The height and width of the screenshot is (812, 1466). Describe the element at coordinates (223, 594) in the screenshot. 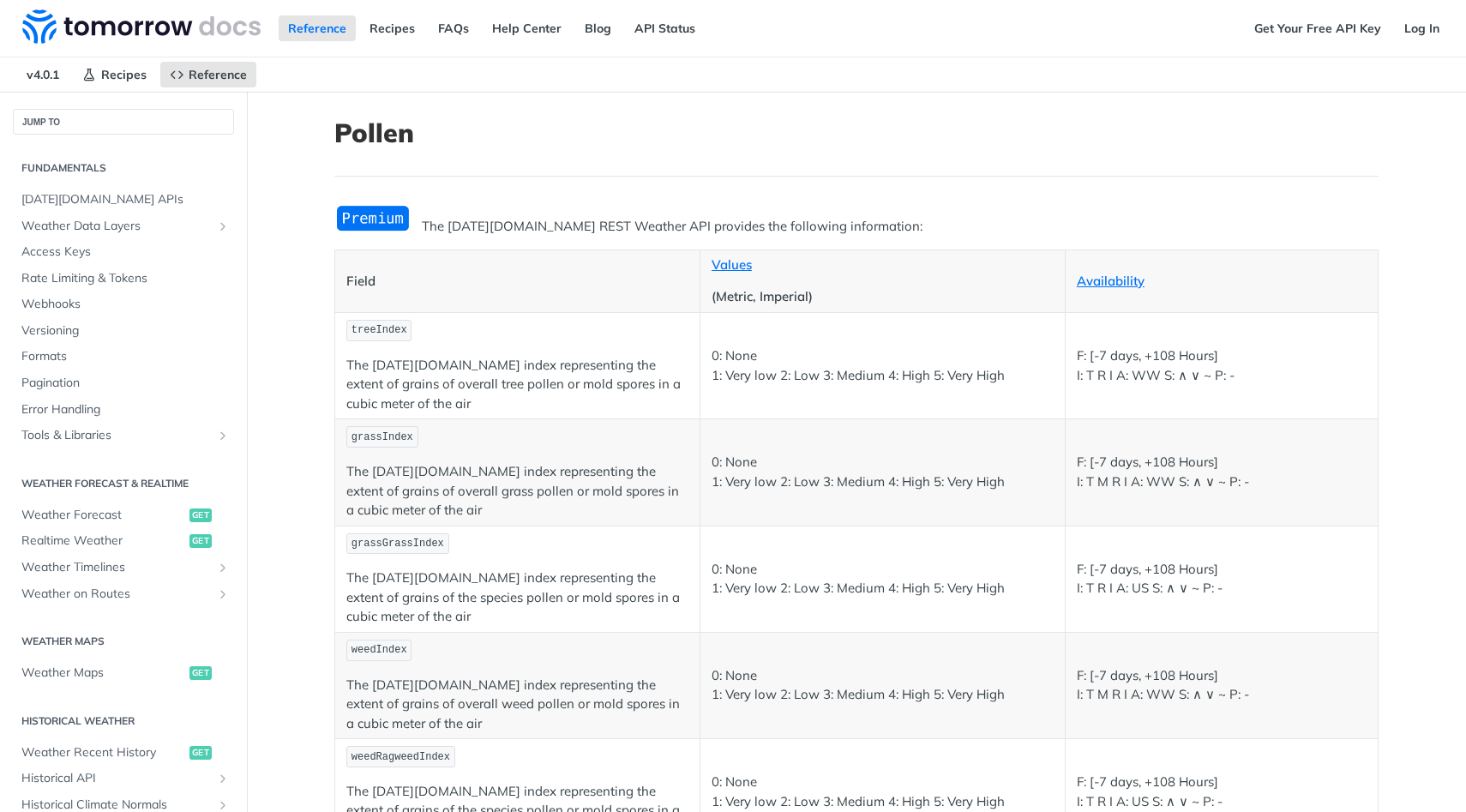

I see `button: Show subpages for Weather on Routes` at that location.